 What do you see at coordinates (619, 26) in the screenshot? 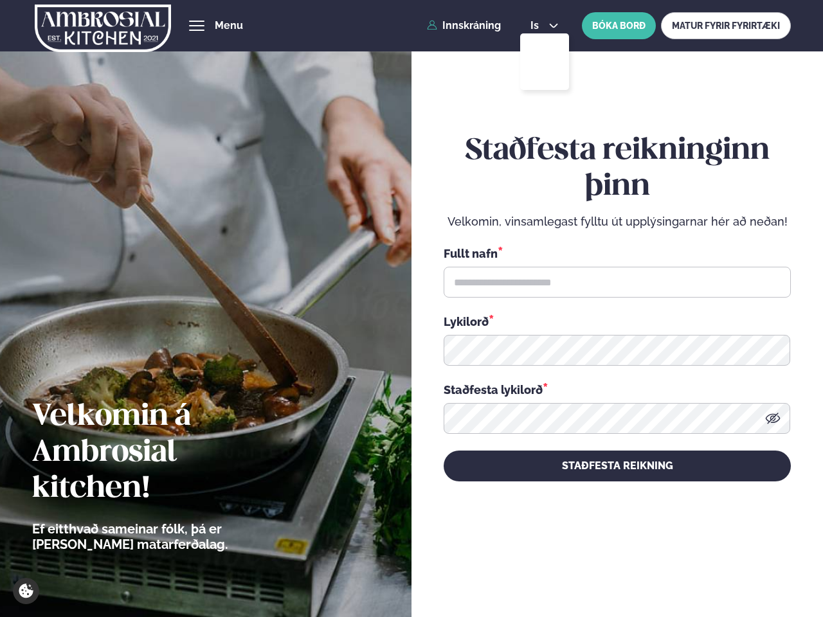
I see `button: BÓKA BORÐ` at bounding box center [619, 26].